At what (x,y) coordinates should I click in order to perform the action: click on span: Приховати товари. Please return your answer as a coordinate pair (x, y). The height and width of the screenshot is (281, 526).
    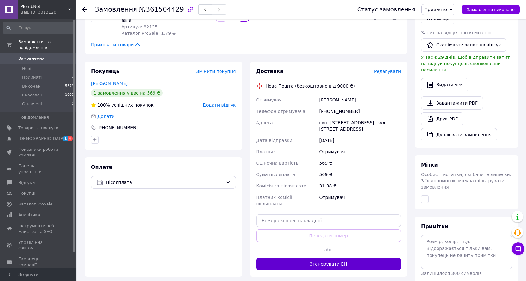
    Looking at the image, I should click on (116, 45).